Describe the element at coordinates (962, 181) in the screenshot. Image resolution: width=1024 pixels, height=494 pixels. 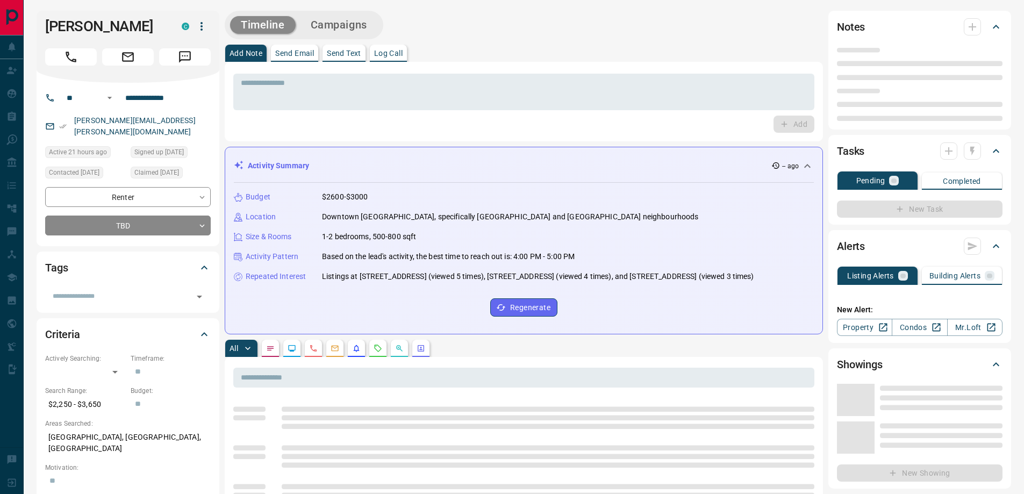
I see `p: Completed` at that location.